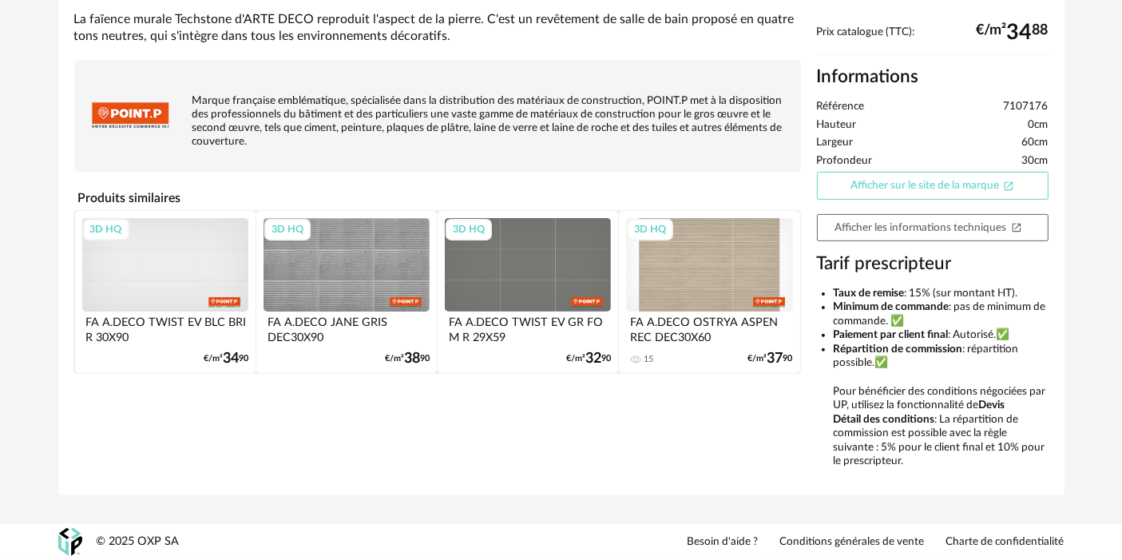 This screenshot has width=1122, height=560. Describe the element at coordinates (1035, 161) in the screenshot. I see `span: 30cm` at that location.